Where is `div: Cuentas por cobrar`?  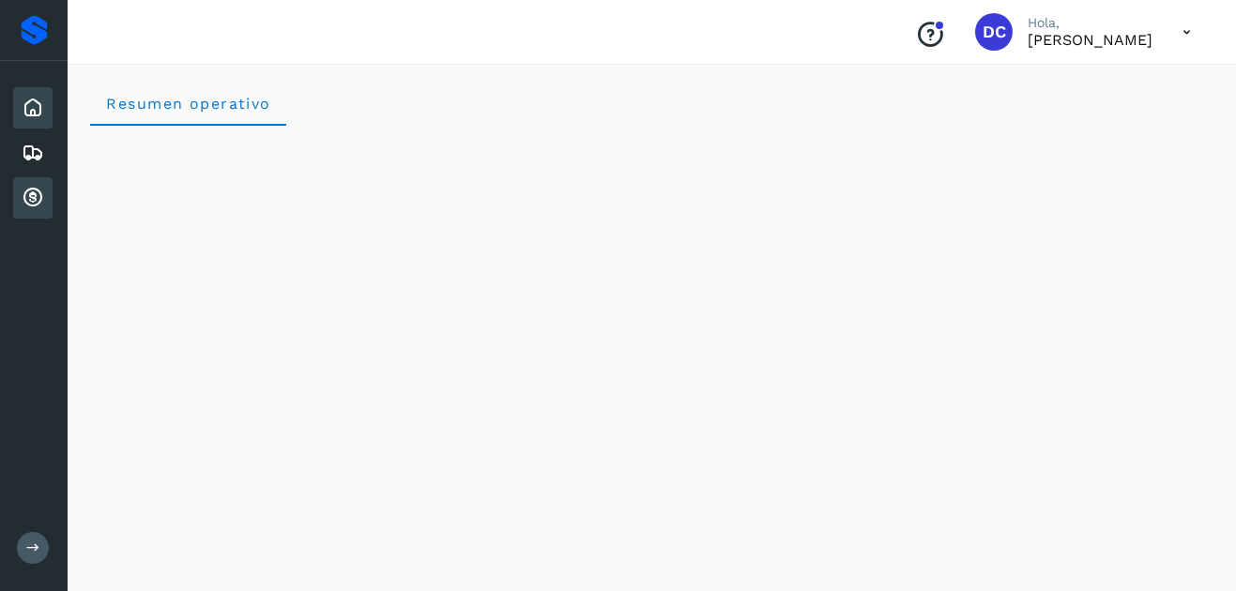 div: Cuentas por cobrar is located at coordinates (33, 198).